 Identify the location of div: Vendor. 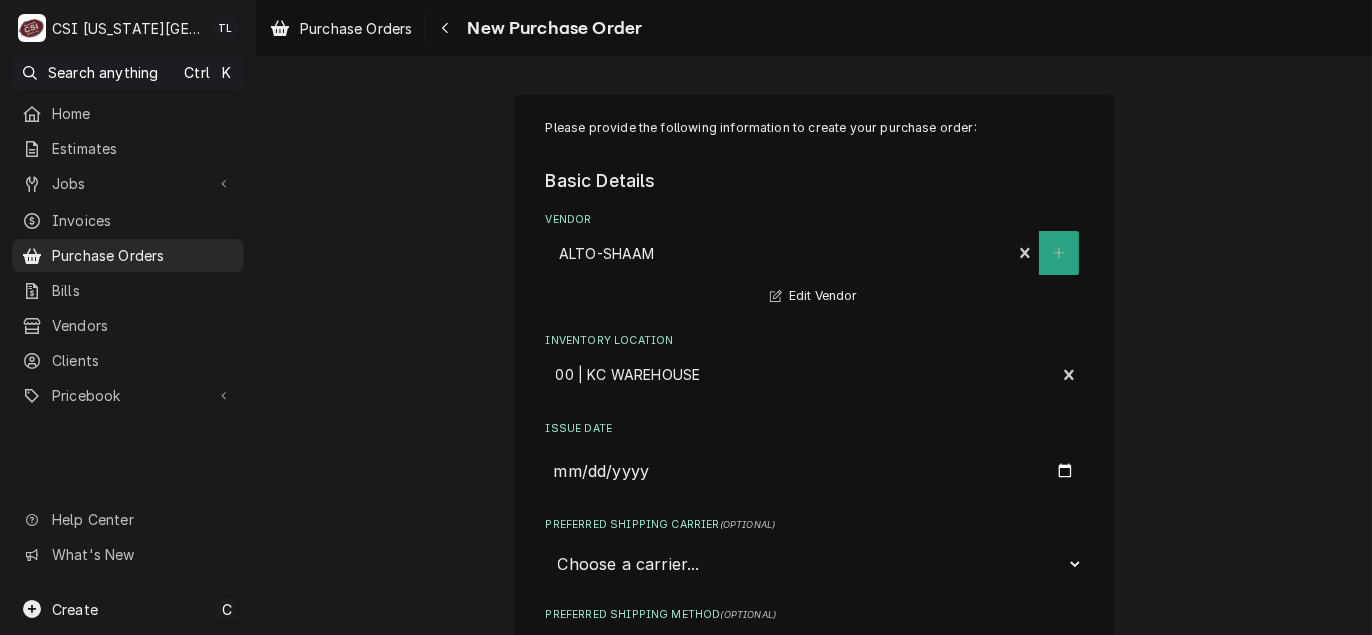
(814, 260).